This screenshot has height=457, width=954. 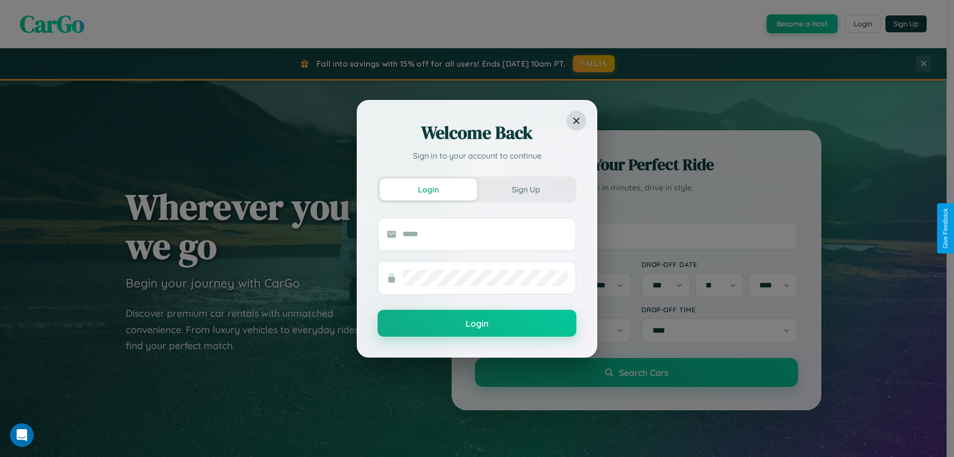 What do you see at coordinates (946, 228) in the screenshot?
I see `div: Give Feedback` at bounding box center [946, 228].